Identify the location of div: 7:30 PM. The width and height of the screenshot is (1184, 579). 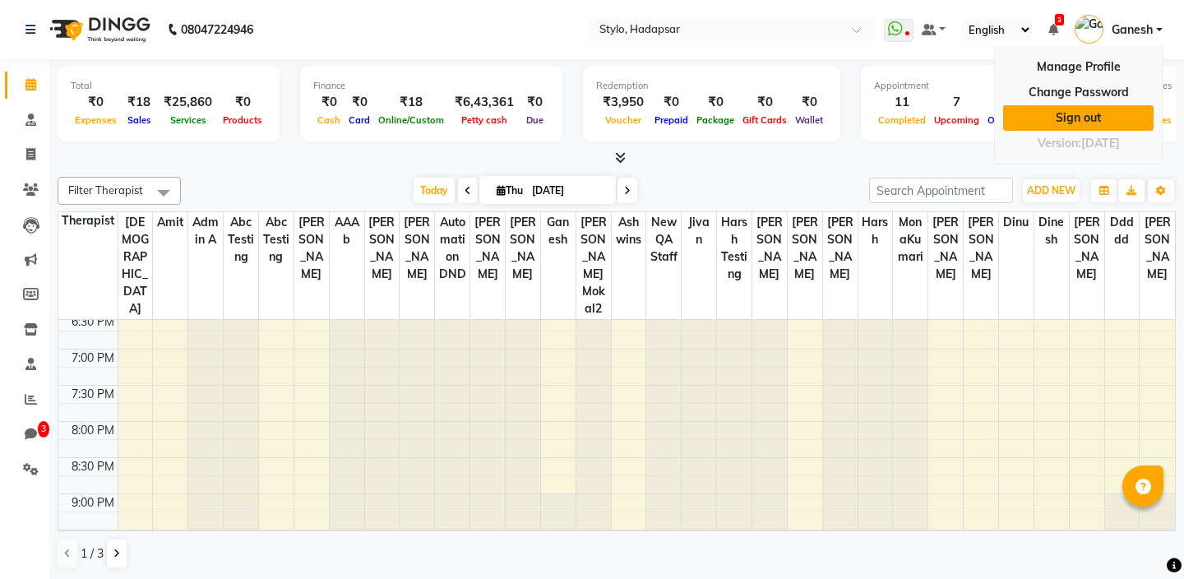
(93, 394).